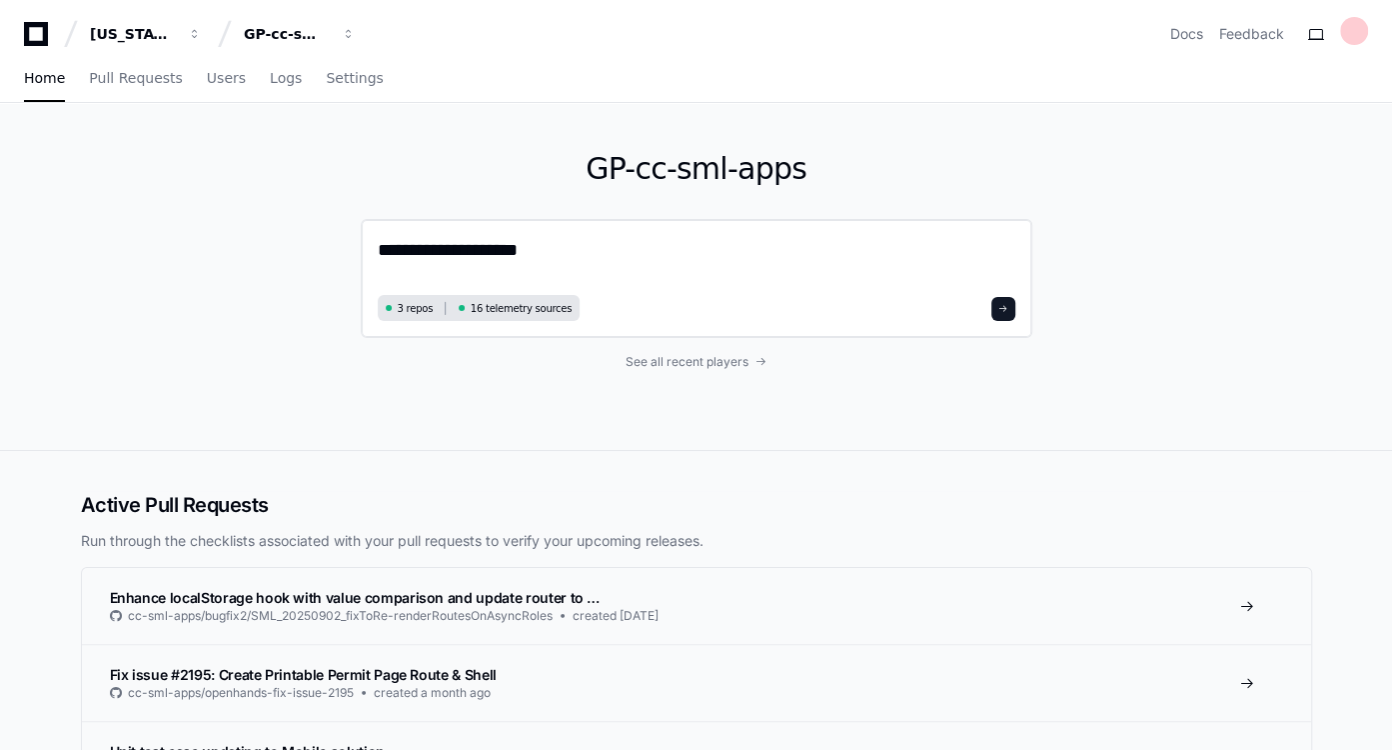 The height and width of the screenshot is (750, 1392). I want to click on span: Enhance localStorage hook with value comparison and update router to …, so click(355, 597).